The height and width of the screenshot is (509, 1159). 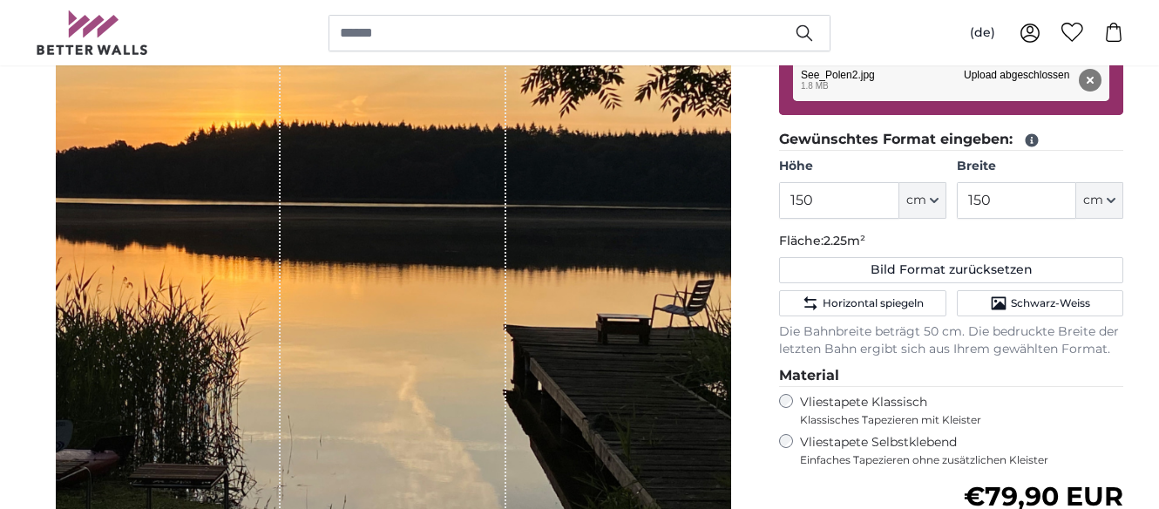 What do you see at coordinates (874, 303) in the screenshot?
I see `span: Horizontal spiegeln` at bounding box center [874, 303].